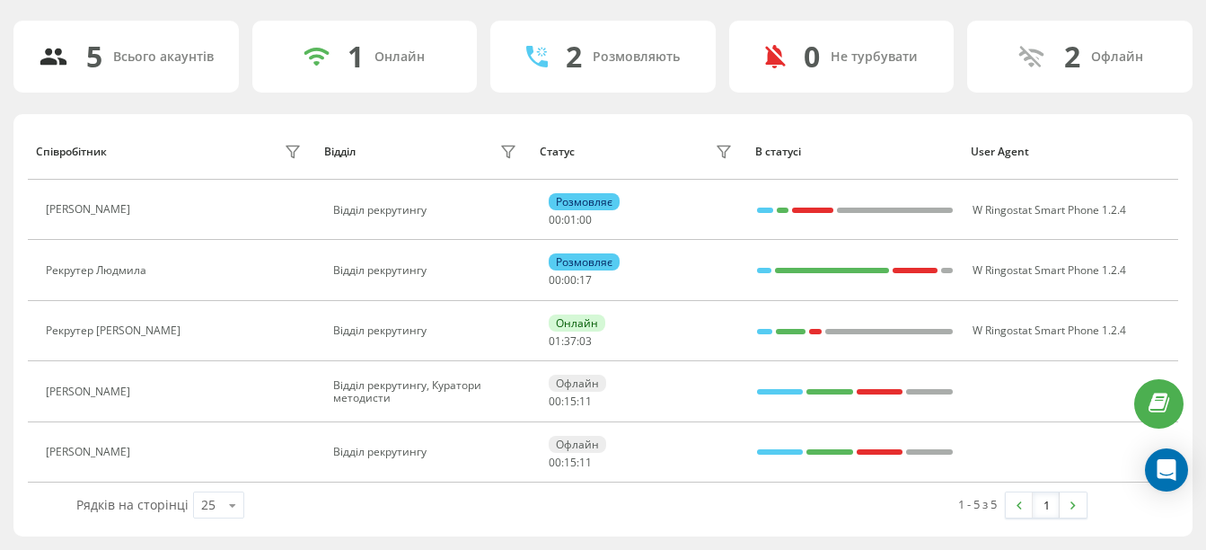  I want to click on div: User Agent, so click(1070, 152).